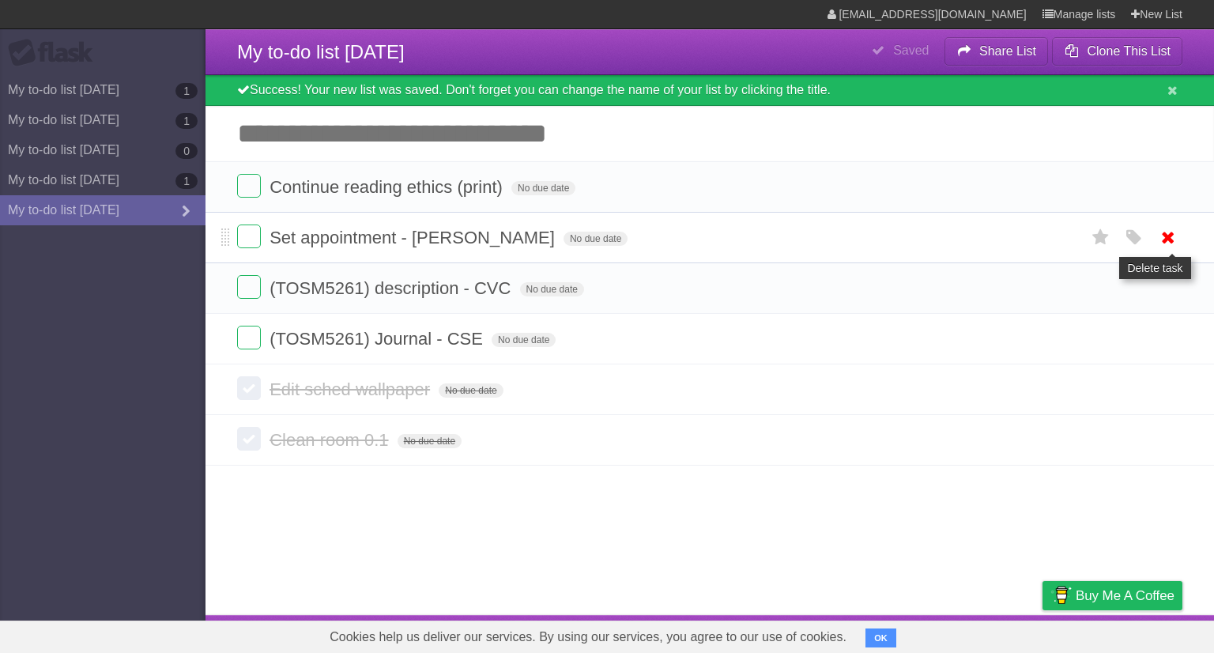  Describe the element at coordinates (986, 634) in the screenshot. I see `a: Terms` at that location.